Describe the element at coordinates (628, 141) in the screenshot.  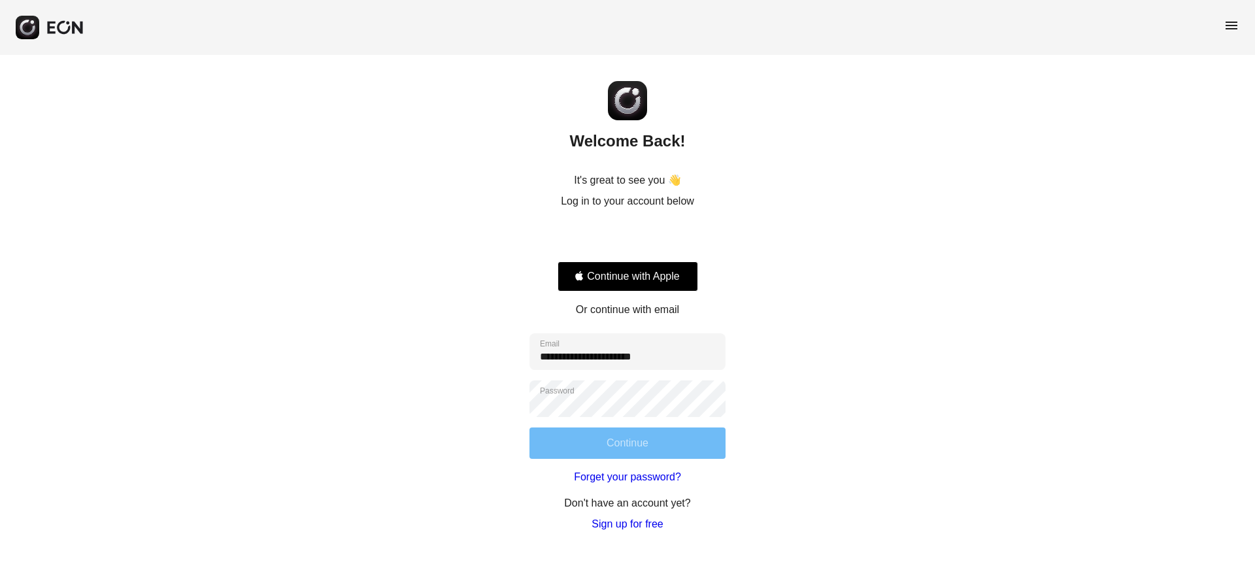
I see `h2: Welcome Back!` at that location.